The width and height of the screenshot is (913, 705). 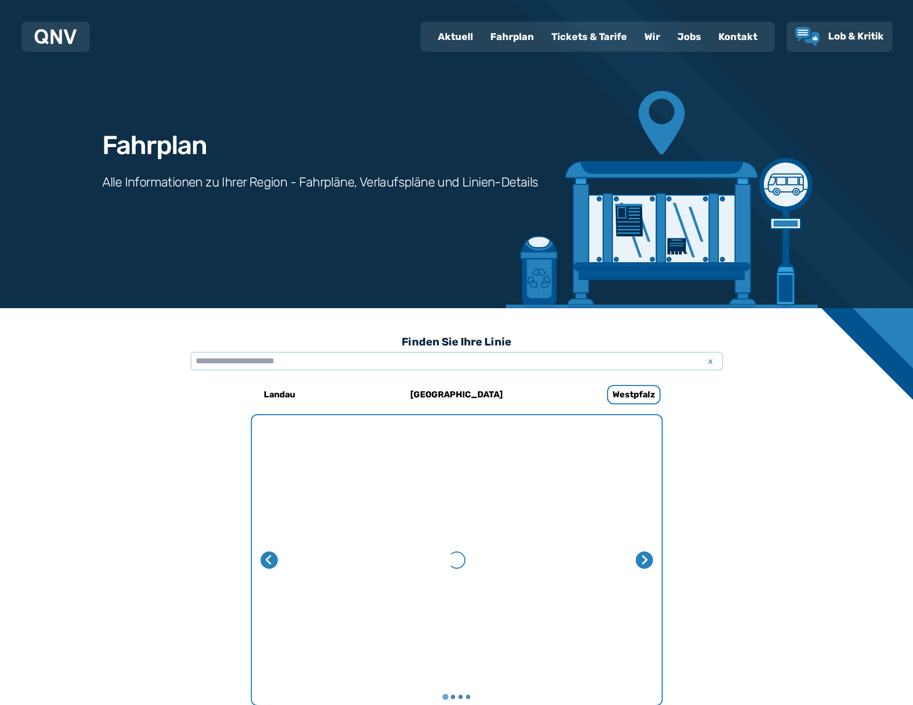 What do you see at coordinates (455, 37) in the screenshot?
I see `a: Aktuell` at bounding box center [455, 37].